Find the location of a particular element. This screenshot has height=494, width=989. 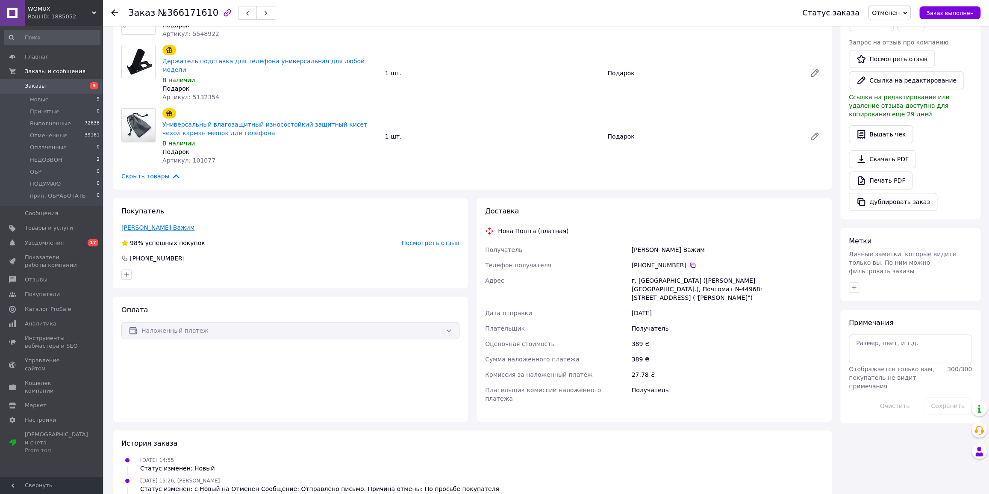

a: Универсальный влагозащитный износостойкий защитный кисет чехол карман мешок для телефона is located at coordinates (265, 129).